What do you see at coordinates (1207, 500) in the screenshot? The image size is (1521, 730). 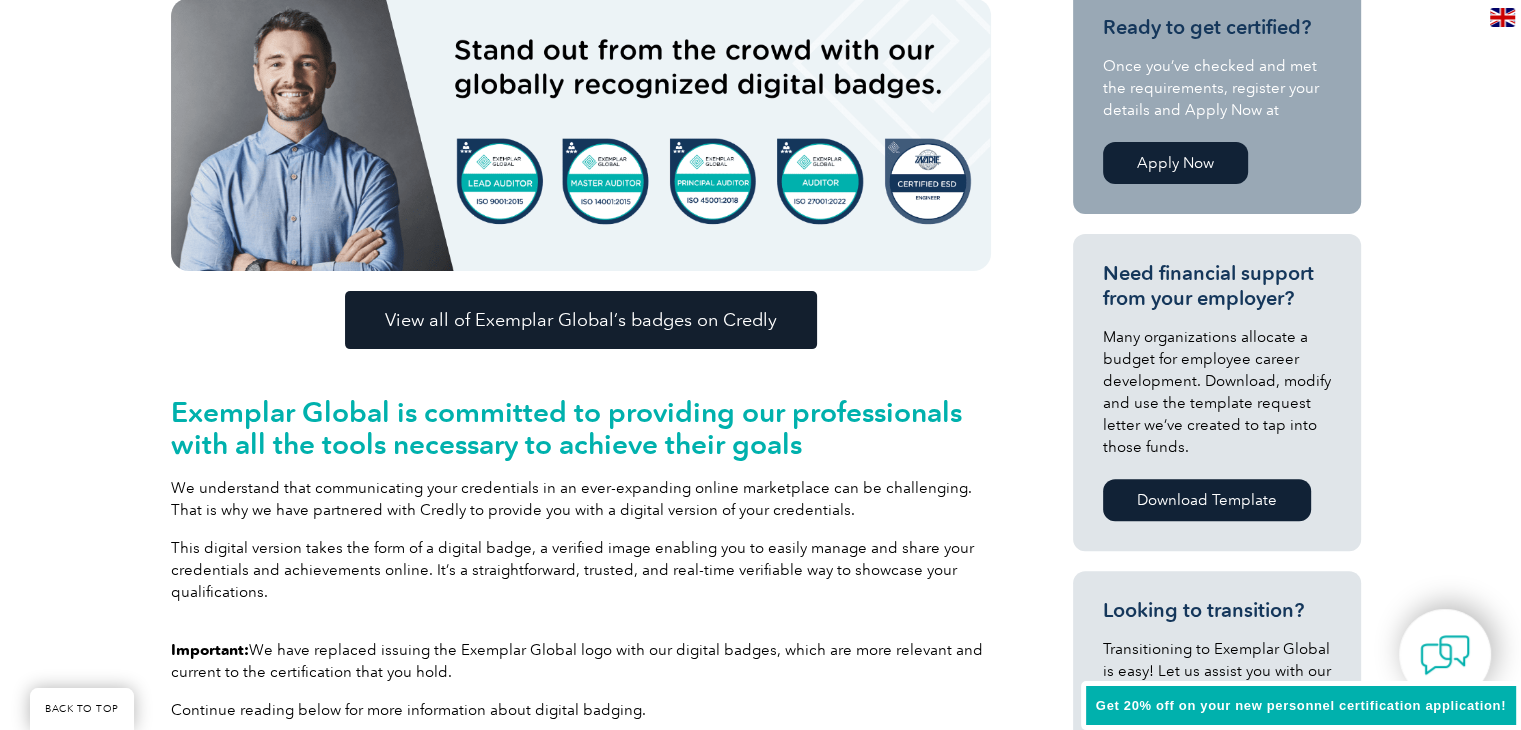 I see `a: Download Template` at bounding box center [1207, 500].